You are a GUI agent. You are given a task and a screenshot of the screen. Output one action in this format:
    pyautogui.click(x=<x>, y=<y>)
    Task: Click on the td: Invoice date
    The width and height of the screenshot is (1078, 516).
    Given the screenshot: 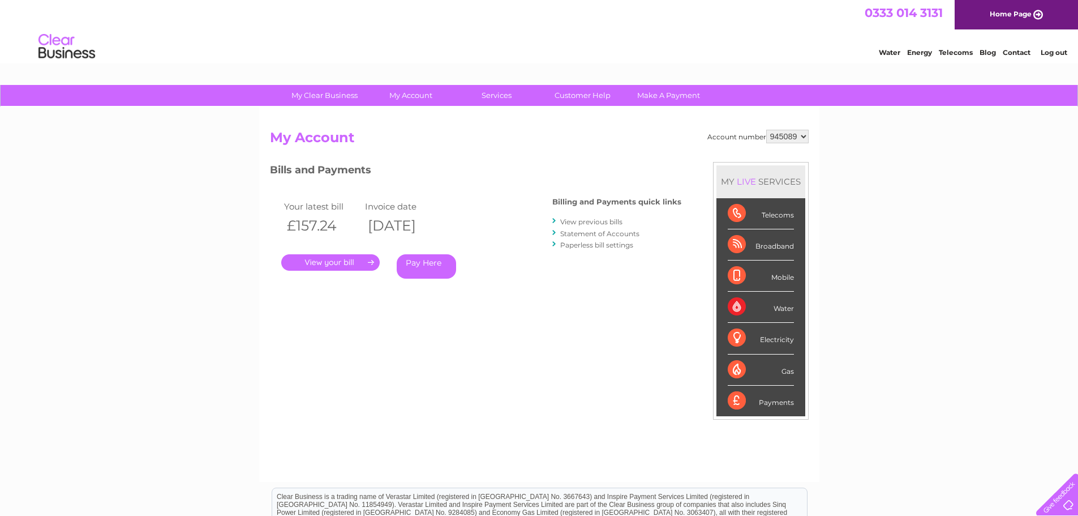 What is the action you would take?
    pyautogui.click(x=403, y=206)
    